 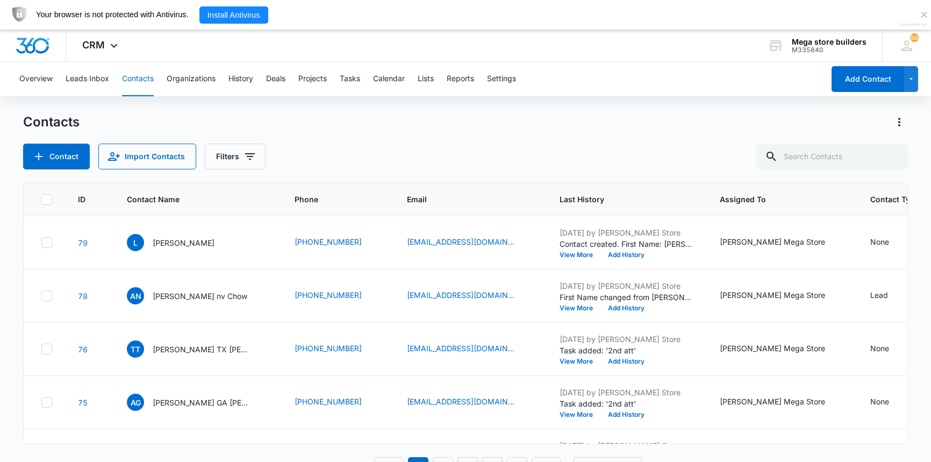 I want to click on button: Actions, so click(x=900, y=122).